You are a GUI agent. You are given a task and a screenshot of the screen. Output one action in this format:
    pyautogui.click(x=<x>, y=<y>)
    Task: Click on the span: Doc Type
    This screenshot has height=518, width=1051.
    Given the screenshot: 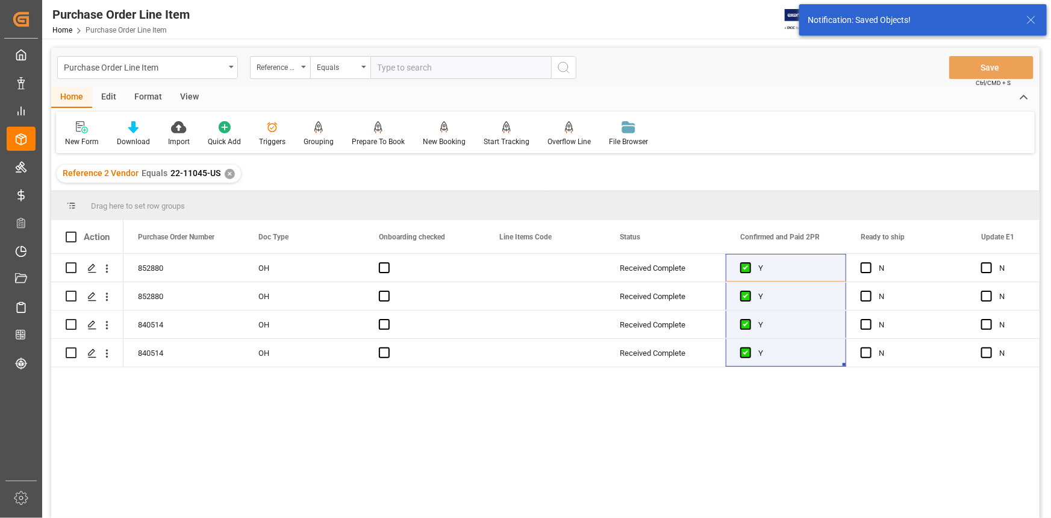 What is the action you would take?
    pyautogui.click(x=274, y=237)
    